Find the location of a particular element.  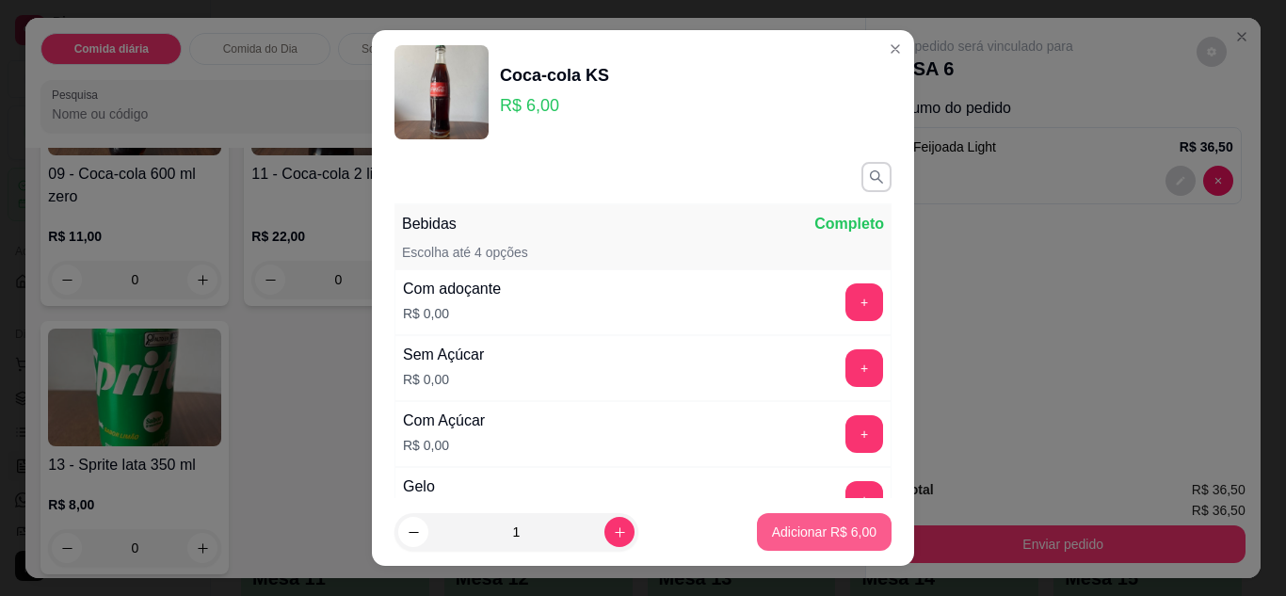

button: decrease-product-quantity is located at coordinates (413, 532).